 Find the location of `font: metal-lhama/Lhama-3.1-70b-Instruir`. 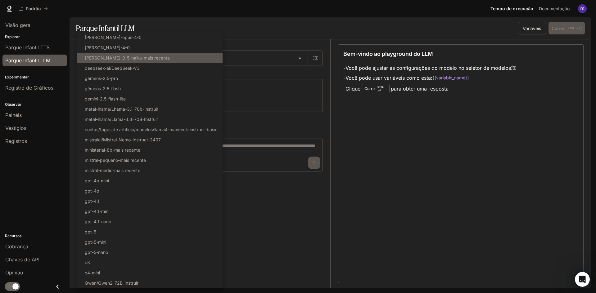

font: metal-lhama/Lhama-3.1-70b-Instruir is located at coordinates (121, 109).